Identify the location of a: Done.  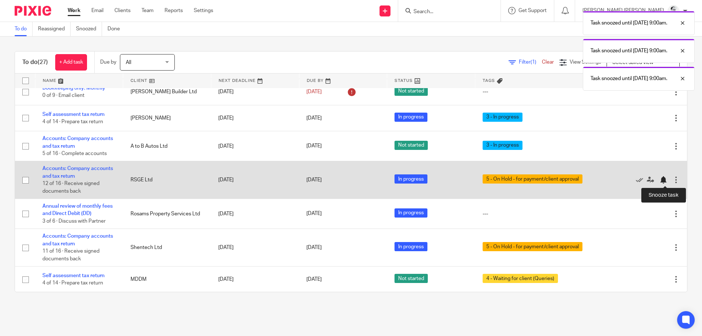
(116, 29).